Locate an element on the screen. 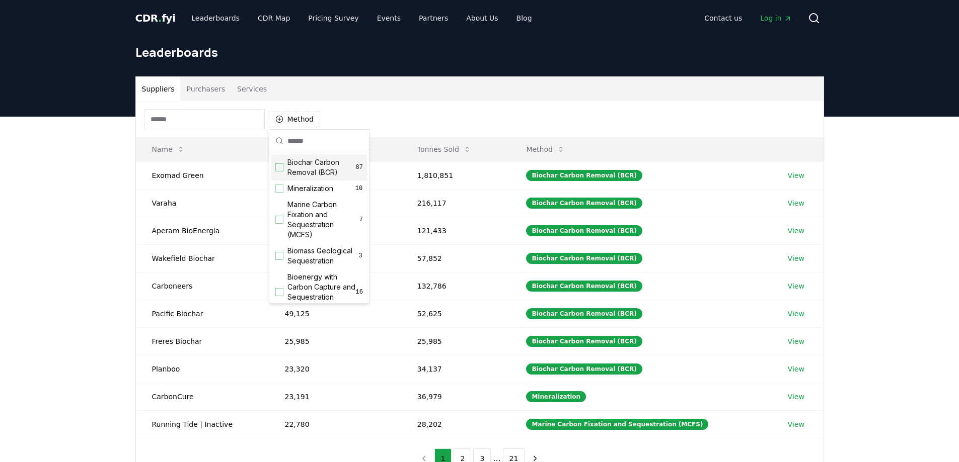 Image resolution: width=959 pixels, height=462 pixels. td: Running Tide | Inactive is located at coordinates (202, 424).